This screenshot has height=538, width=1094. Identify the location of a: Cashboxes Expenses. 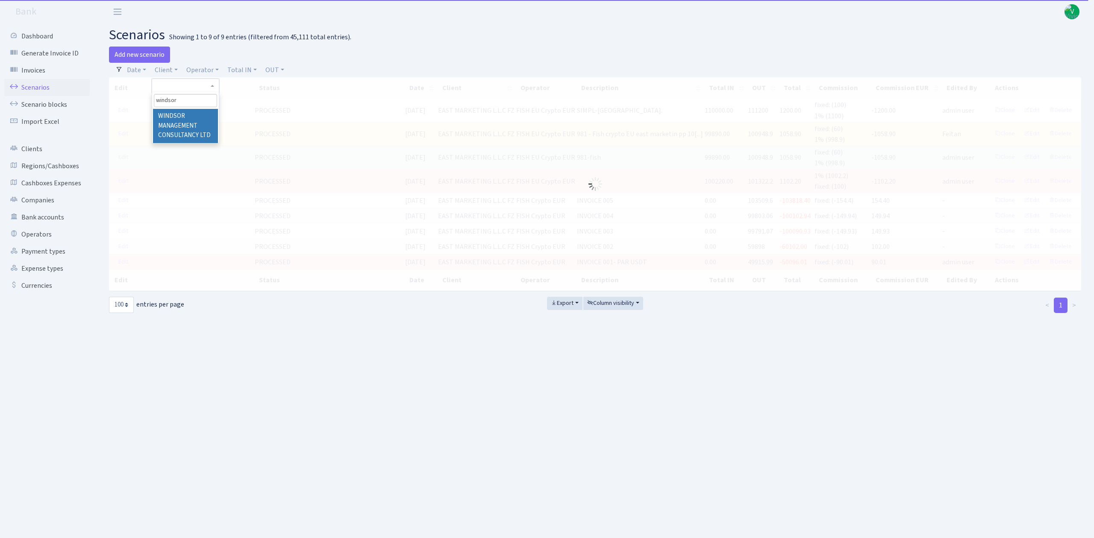
(47, 183).